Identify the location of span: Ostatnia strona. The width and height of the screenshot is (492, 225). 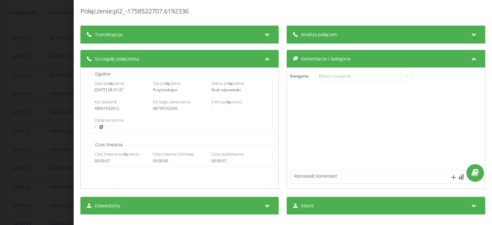
(109, 120).